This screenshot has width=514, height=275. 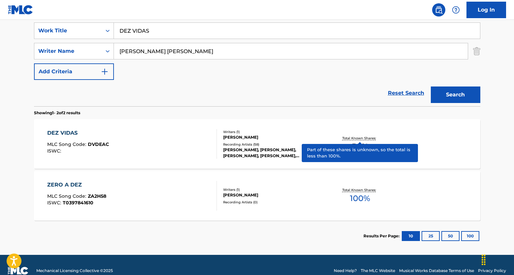 What do you see at coordinates (105, 72) in the screenshot?
I see `img: 9d2ae6d4665cec9f34b9.svg` at bounding box center [105, 72].